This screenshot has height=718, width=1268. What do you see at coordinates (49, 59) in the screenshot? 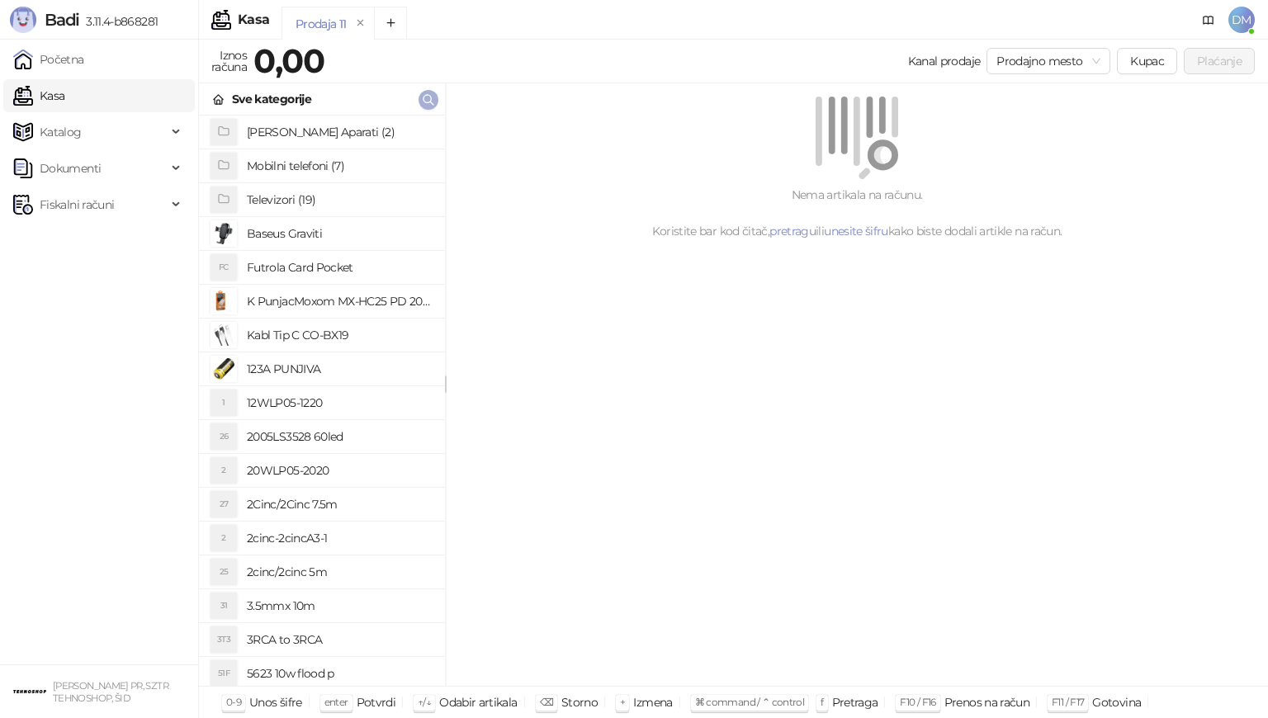
I see `a: Početna` at bounding box center [49, 59].